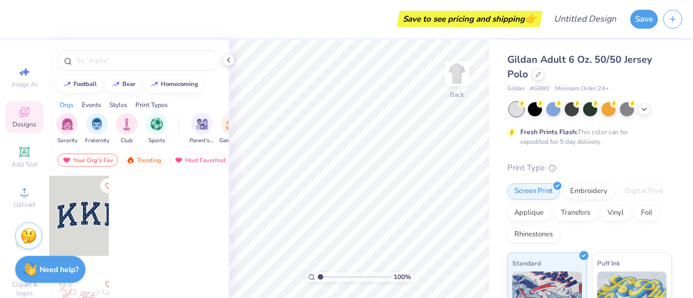 The width and height of the screenshot is (693, 298). What do you see at coordinates (129, 84) in the screenshot?
I see `div: bear` at bounding box center [129, 84].